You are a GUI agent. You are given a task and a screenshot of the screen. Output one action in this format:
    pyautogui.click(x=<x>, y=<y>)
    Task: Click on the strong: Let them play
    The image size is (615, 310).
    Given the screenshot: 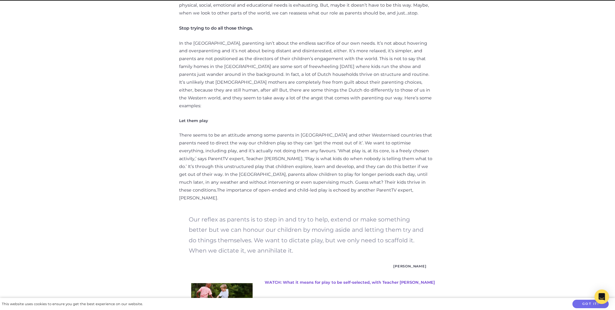 What is the action you would take?
    pyautogui.click(x=193, y=121)
    